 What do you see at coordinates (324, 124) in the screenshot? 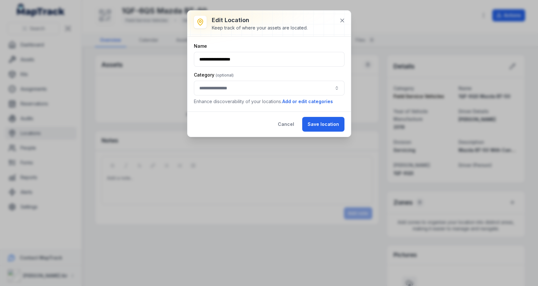
I see `button: Save location` at bounding box center [324, 124].